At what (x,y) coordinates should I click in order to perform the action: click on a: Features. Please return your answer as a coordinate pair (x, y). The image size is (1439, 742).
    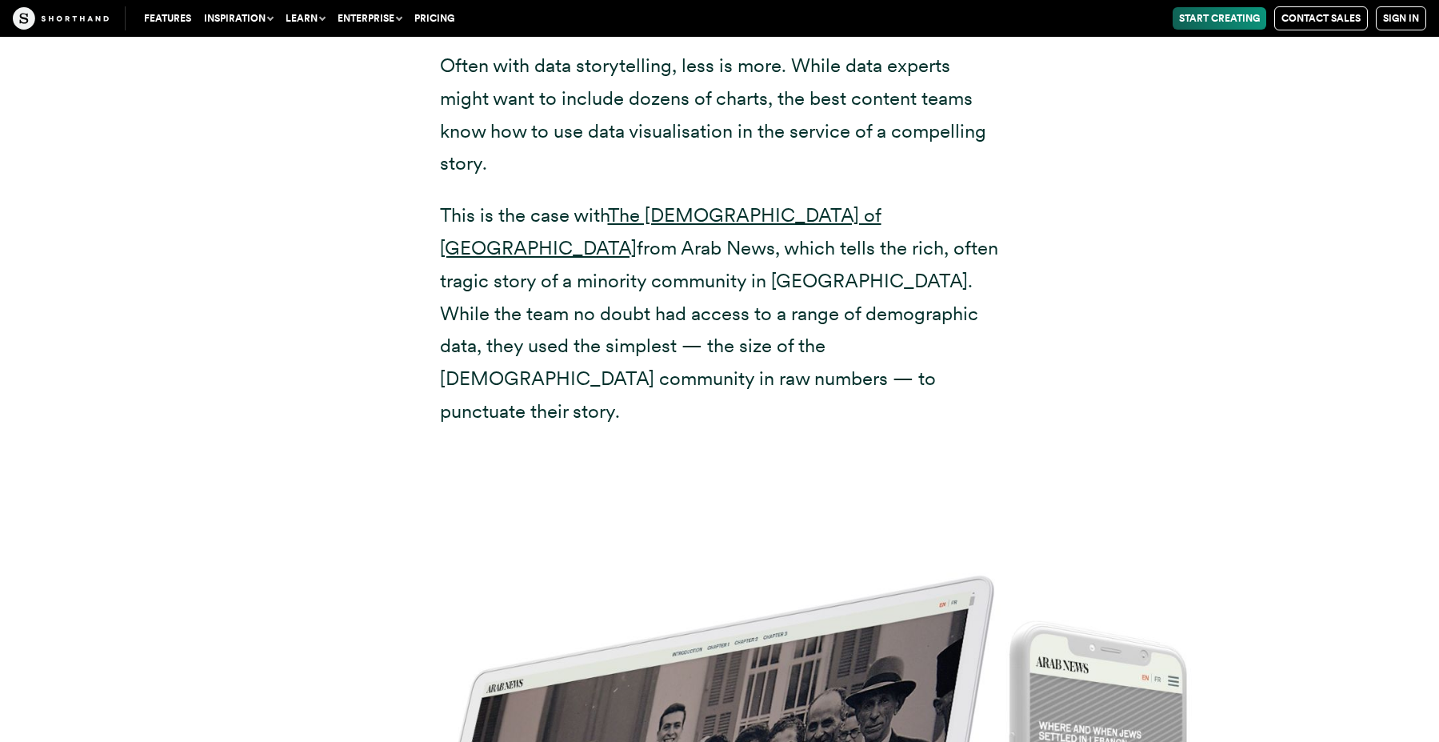
    Looking at the image, I should click on (167, 18).